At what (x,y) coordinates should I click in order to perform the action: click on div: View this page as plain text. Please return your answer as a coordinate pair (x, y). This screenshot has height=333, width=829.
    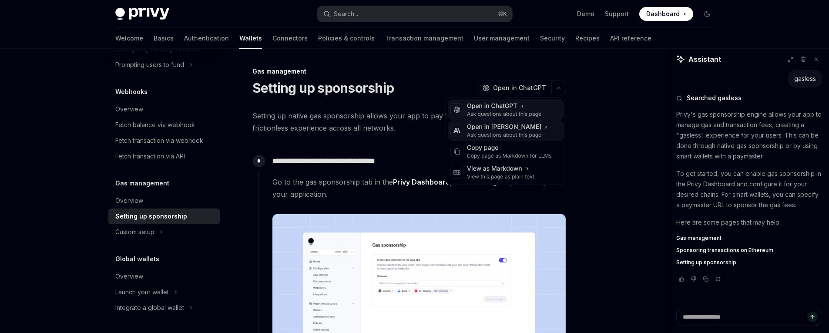
    Looking at the image, I should click on (500, 177).